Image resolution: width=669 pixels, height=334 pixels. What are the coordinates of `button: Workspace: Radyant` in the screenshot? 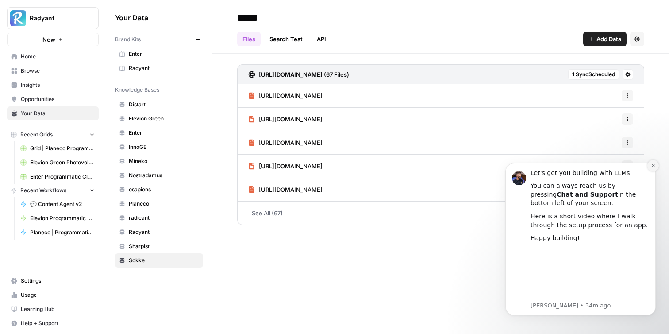 It's located at (53, 18).